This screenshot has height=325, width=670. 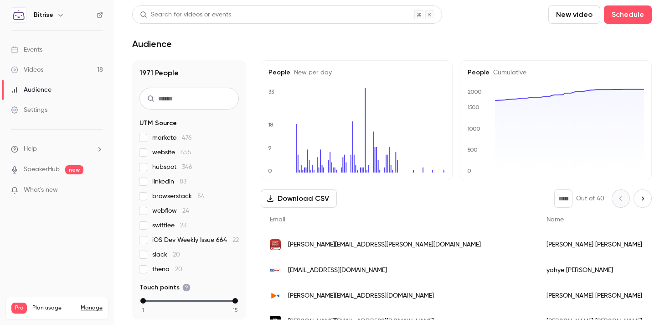 I want to click on h1: Audience, so click(x=152, y=44).